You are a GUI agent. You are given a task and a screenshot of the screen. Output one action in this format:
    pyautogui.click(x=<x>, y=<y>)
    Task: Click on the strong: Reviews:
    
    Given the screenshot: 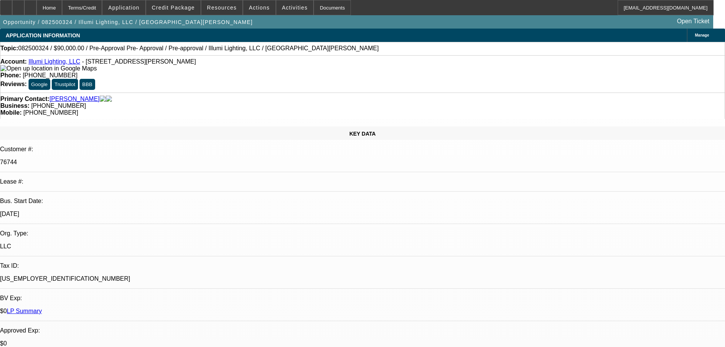 What is the action you would take?
    pyautogui.click(x=13, y=84)
    